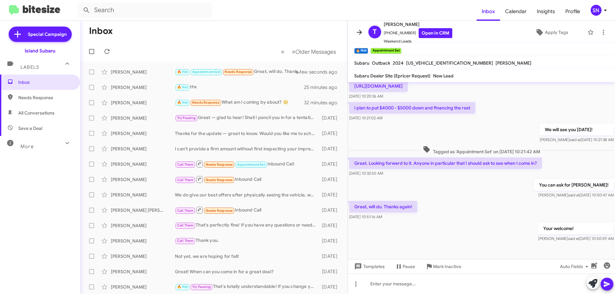 The width and height of the screenshot is (615, 294). What do you see at coordinates (546, 12) in the screenshot?
I see `a: Insights` at bounding box center [546, 12].